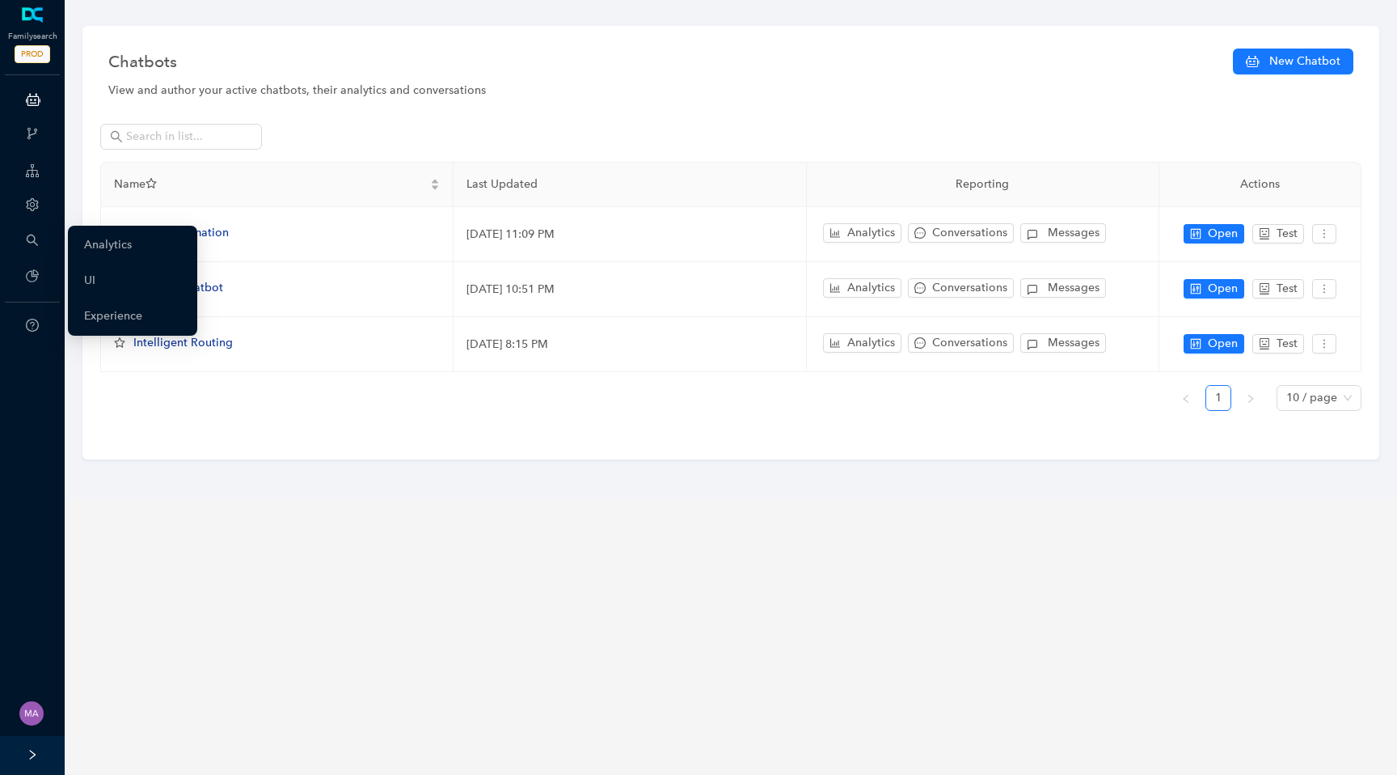  I want to click on span: 10 / page, so click(1319, 398).